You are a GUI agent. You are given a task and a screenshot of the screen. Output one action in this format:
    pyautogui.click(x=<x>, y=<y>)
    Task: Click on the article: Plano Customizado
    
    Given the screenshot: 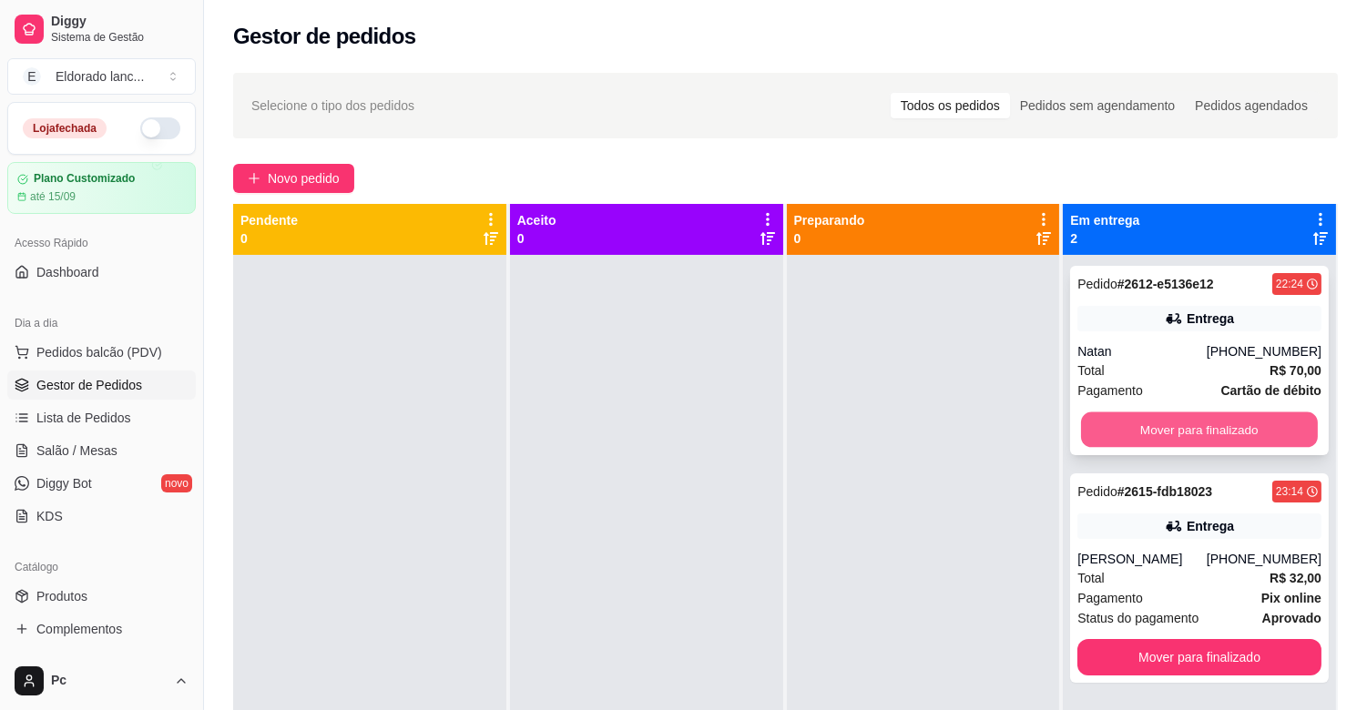 What is the action you would take?
    pyautogui.click(x=84, y=178)
    